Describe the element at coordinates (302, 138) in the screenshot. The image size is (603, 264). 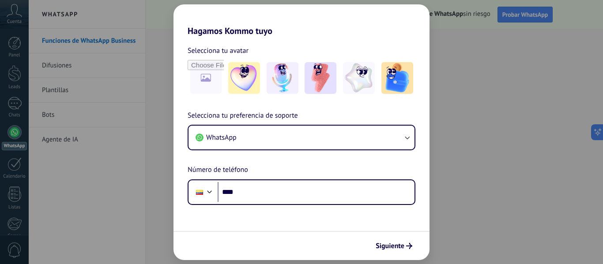
I see `button: WhatsApp` at that location.